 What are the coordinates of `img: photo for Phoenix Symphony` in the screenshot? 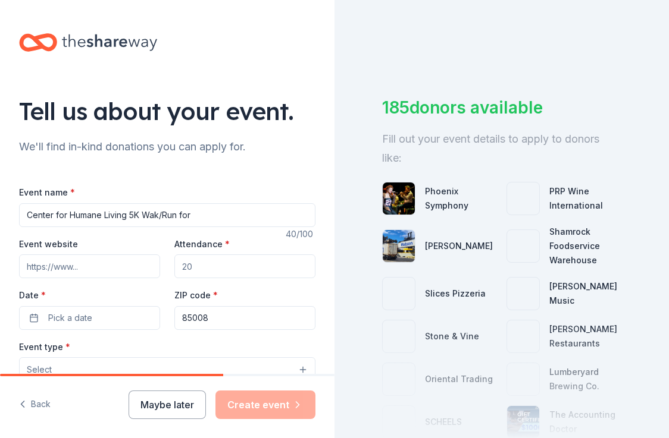 It's located at (399, 199).